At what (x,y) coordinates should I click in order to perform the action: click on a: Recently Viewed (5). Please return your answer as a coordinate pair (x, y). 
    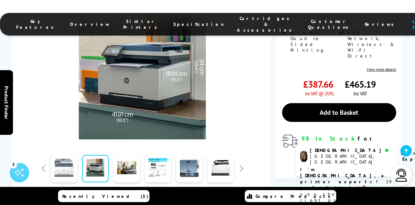
    Looking at the image, I should click on (104, 196).